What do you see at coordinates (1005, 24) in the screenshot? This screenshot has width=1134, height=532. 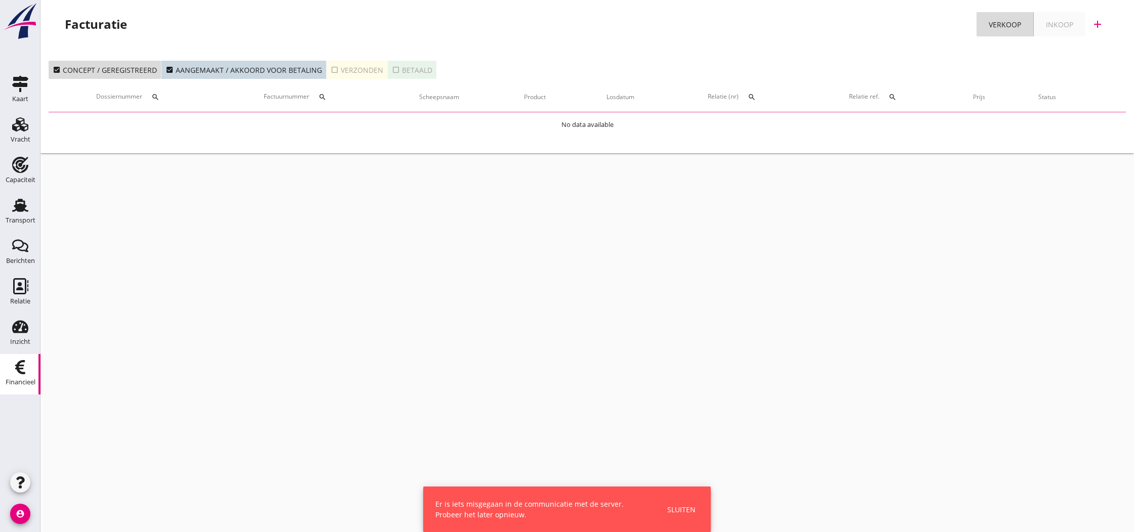 I see `div: Verkoop` at bounding box center [1005, 24].